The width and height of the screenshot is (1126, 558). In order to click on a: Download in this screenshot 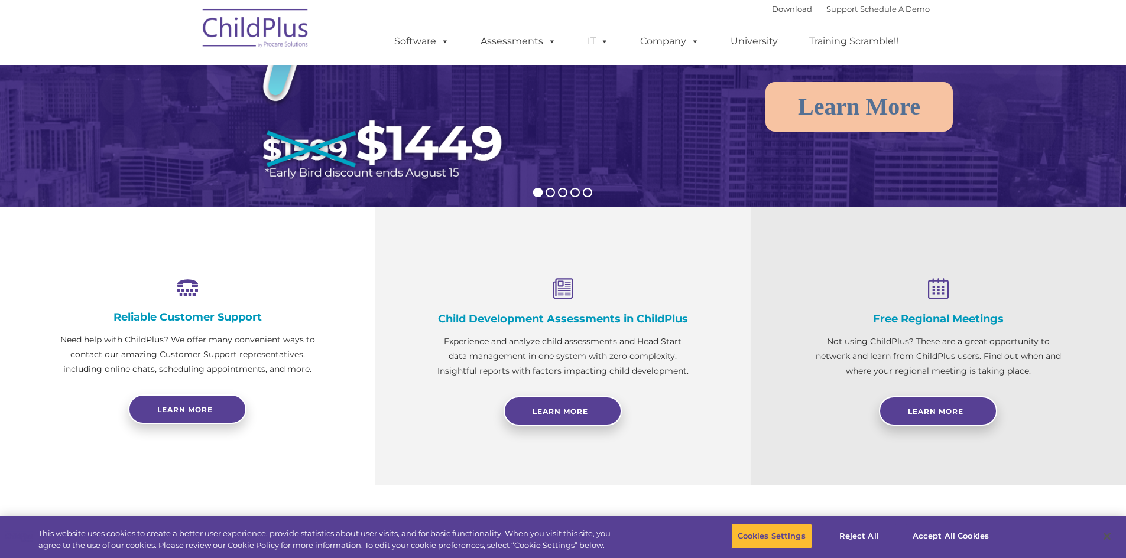, I will do `click(792, 9)`.